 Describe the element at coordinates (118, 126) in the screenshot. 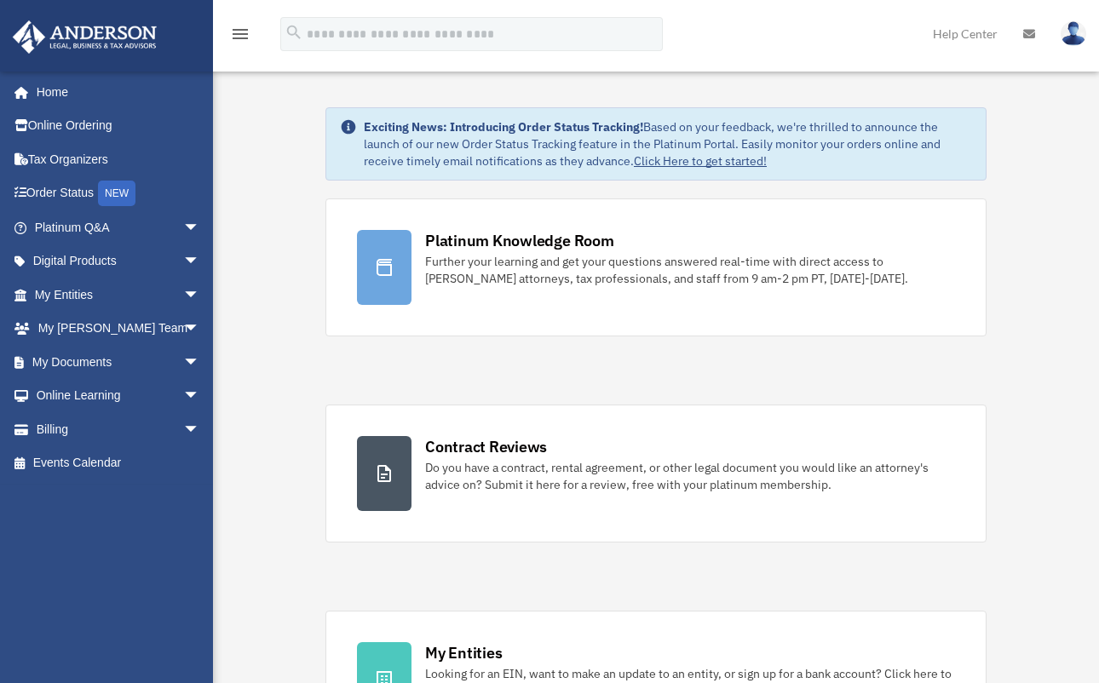

I see `a: Online Ordering` at that location.